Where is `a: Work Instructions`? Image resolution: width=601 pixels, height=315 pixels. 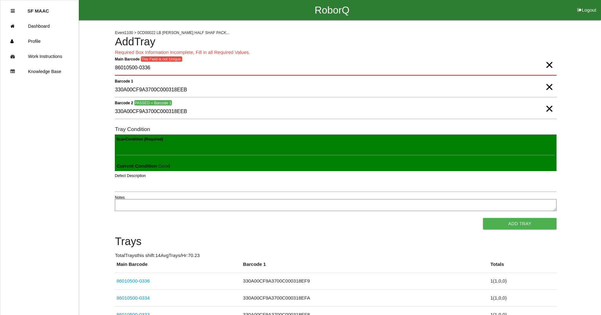
a: Work Instructions is located at coordinates (39, 56).